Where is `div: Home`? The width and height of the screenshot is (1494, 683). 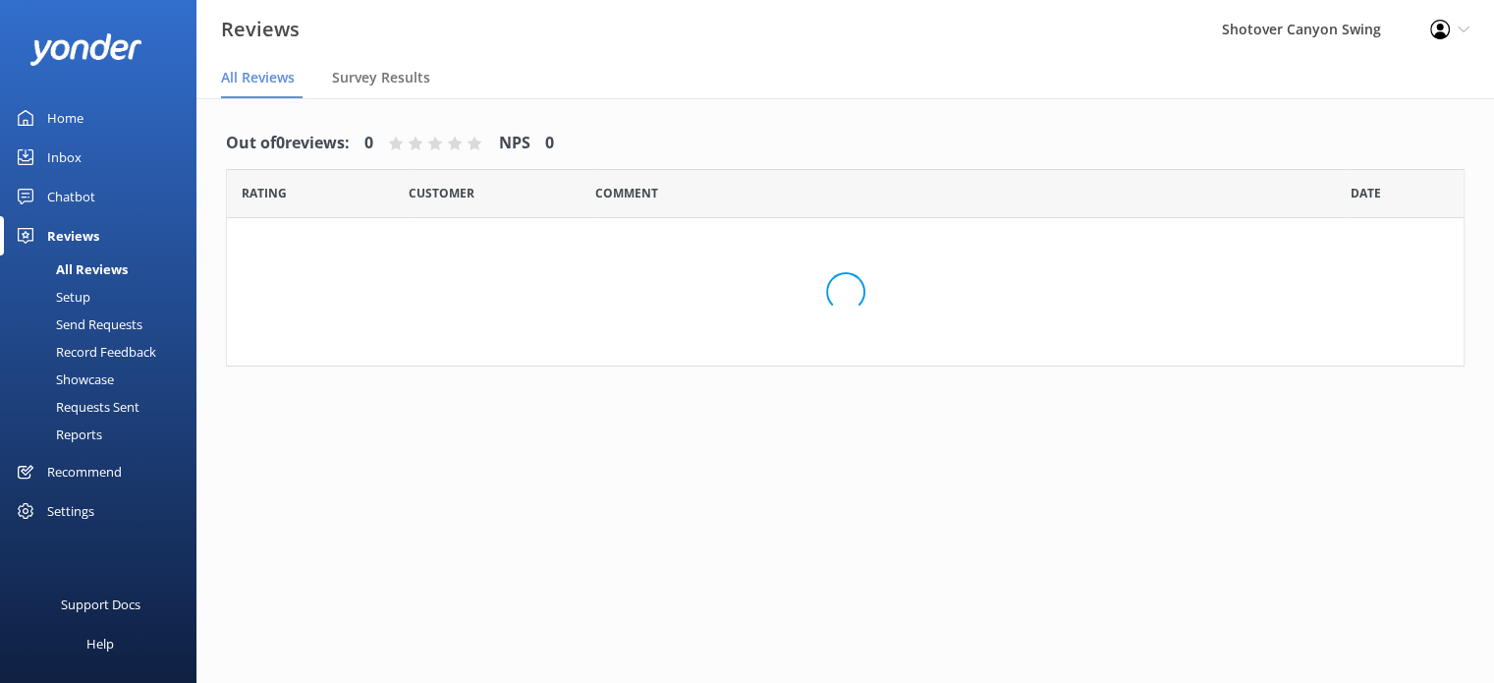 div: Home is located at coordinates (65, 118).